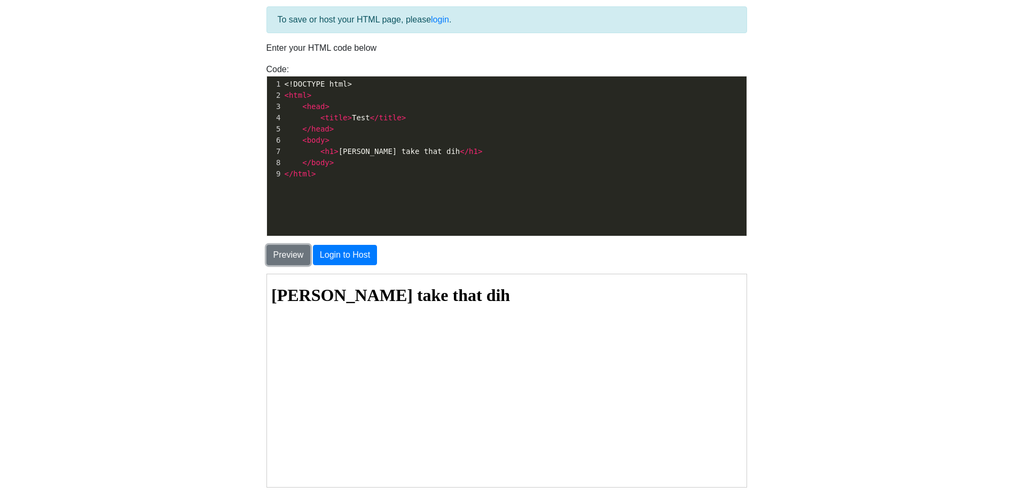 This screenshot has width=1013, height=494. What do you see at coordinates (288, 255) in the screenshot?
I see `button: Preview` at bounding box center [288, 255].